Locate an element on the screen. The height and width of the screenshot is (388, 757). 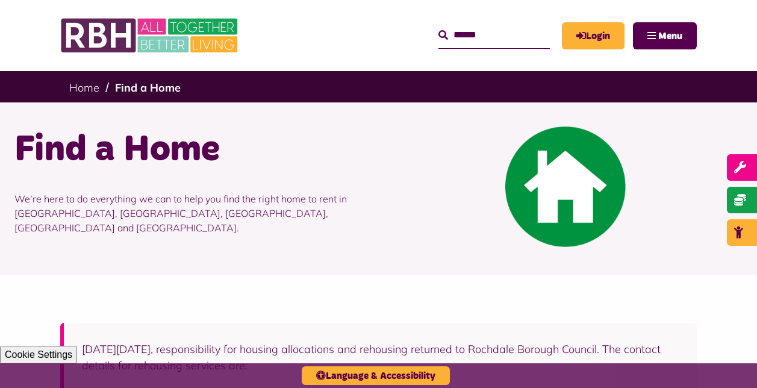
a: MyRBH is located at coordinates (593, 36).